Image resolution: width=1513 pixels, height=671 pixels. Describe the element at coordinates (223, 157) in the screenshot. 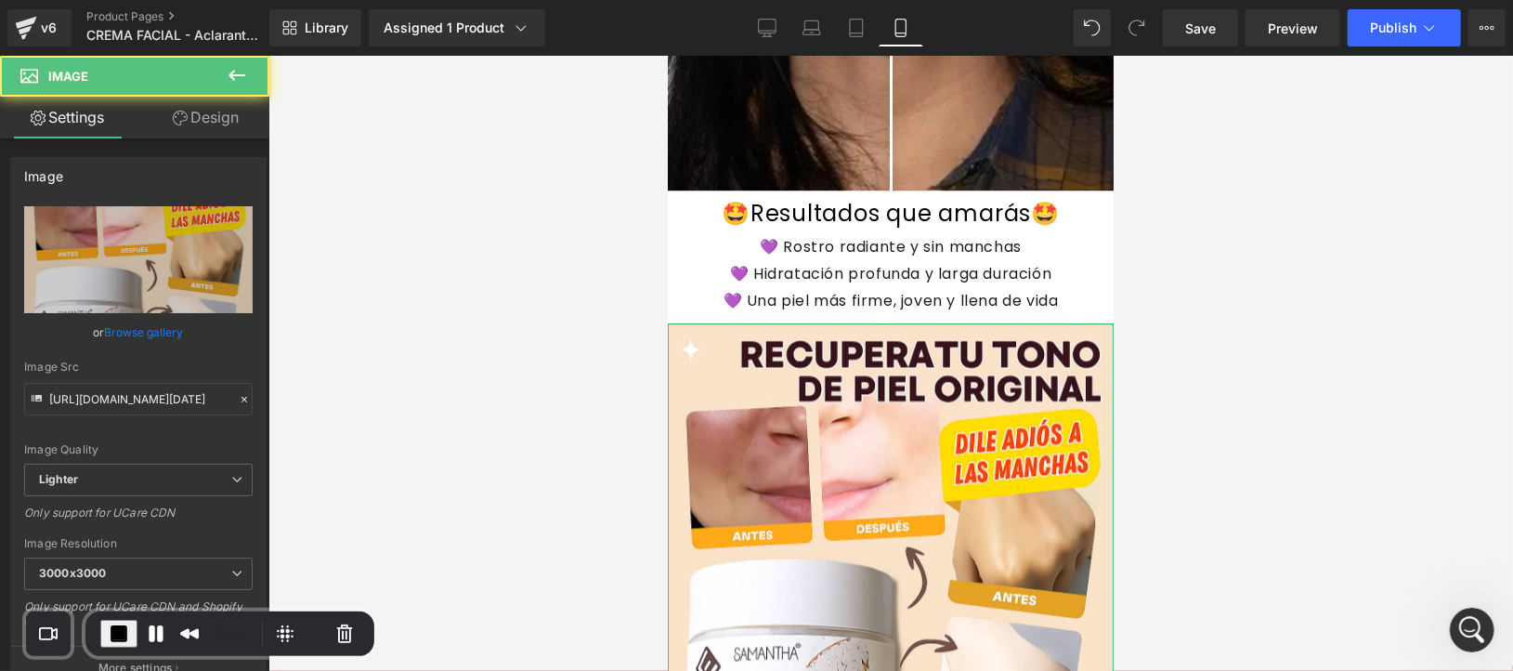

I see `font: 🤩Resultados que amarás🤩` at that location.